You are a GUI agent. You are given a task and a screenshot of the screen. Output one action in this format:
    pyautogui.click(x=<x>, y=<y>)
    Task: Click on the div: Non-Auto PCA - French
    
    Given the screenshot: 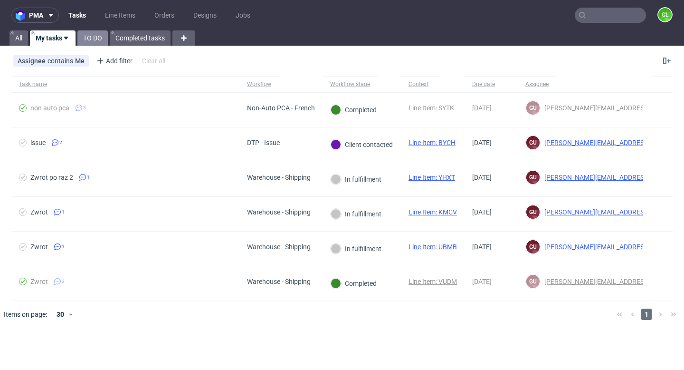 What is the action you would take?
    pyautogui.click(x=281, y=108)
    